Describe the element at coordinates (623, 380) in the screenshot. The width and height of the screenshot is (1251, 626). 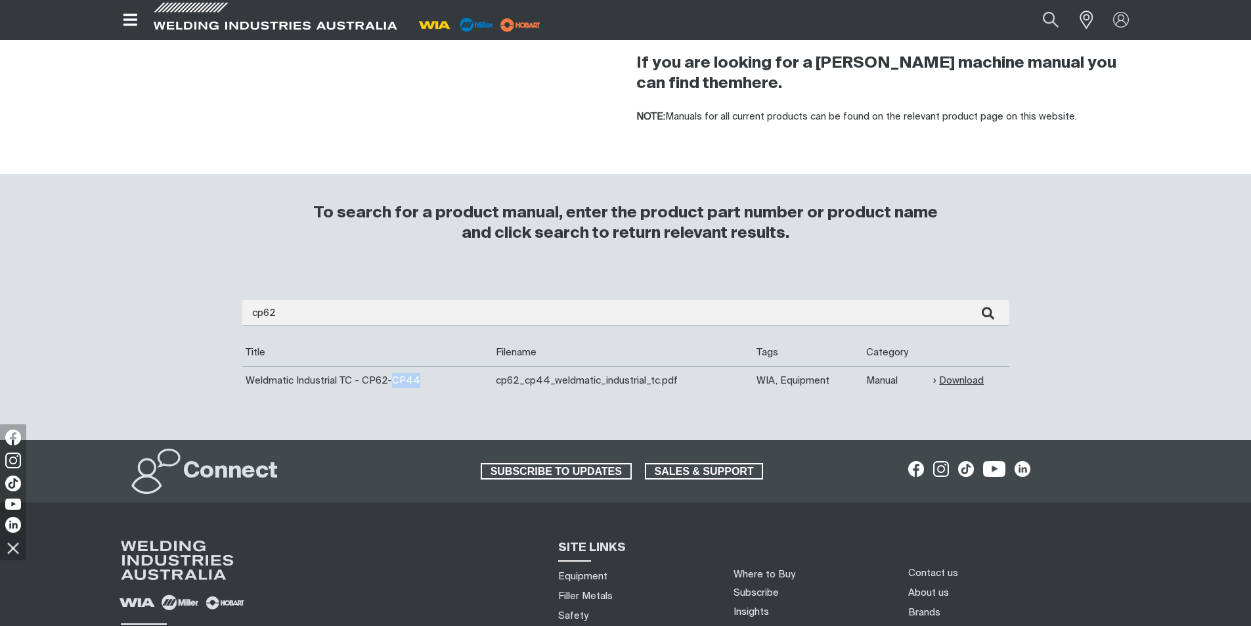
I see `td: cp62_cp44_weldmatic_industrial_tc.pdf` at that location.